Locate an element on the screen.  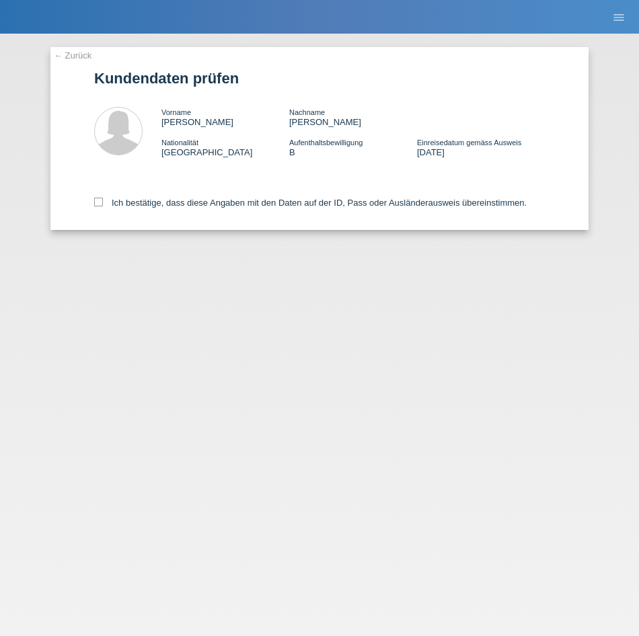
span: Nationalität is located at coordinates (180, 143).